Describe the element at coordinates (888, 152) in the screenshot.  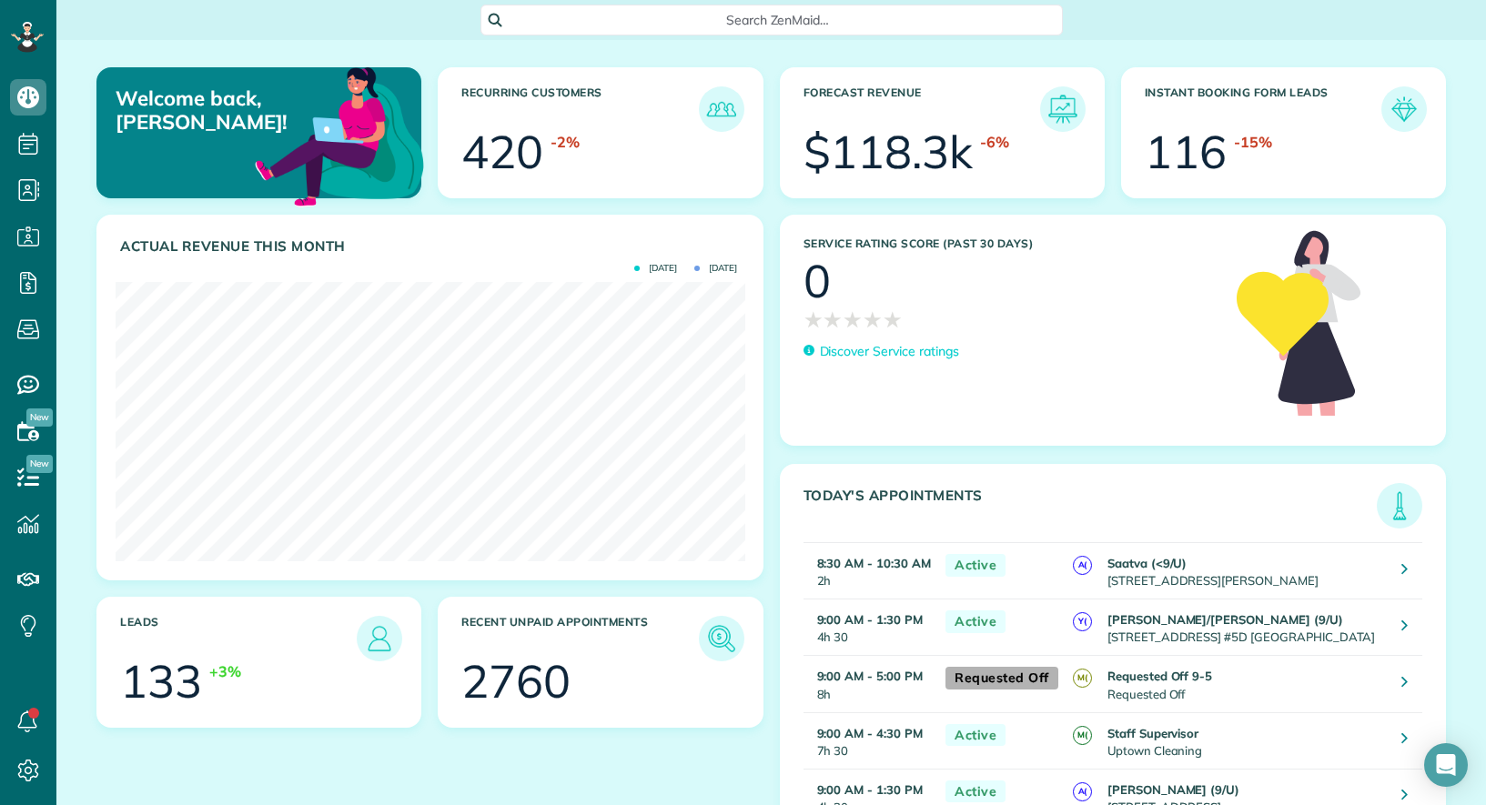
I see `div: $118.3k` at that location.